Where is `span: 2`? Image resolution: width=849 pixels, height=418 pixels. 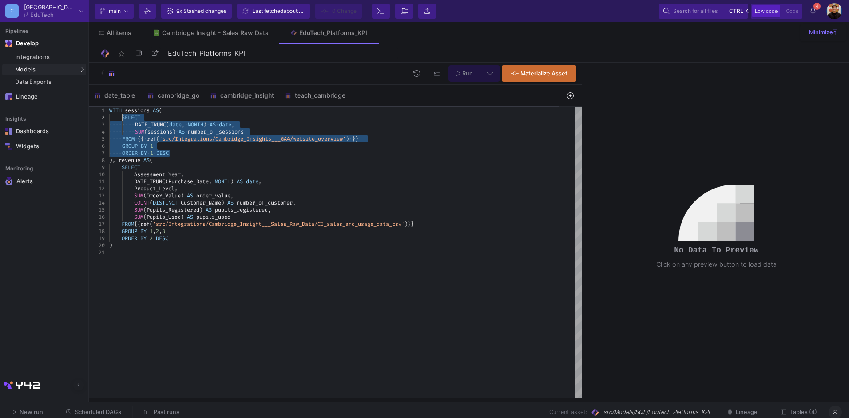 span: 2 is located at coordinates (151, 238).